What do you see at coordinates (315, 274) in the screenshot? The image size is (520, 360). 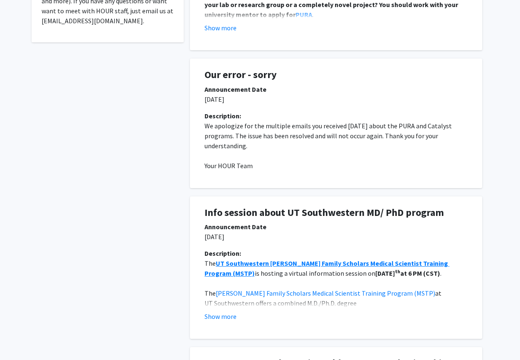 I see `span: is hosting a virtual information session on` at bounding box center [315, 274].